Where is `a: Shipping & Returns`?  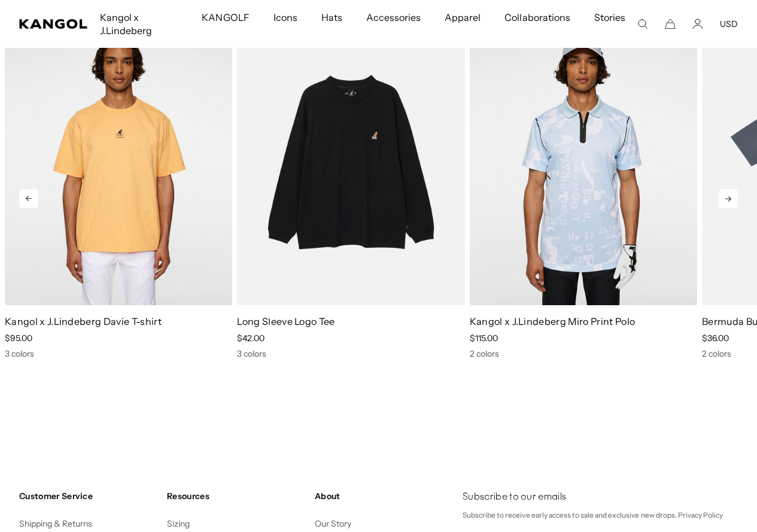 a: Shipping & Returns is located at coordinates (56, 523).